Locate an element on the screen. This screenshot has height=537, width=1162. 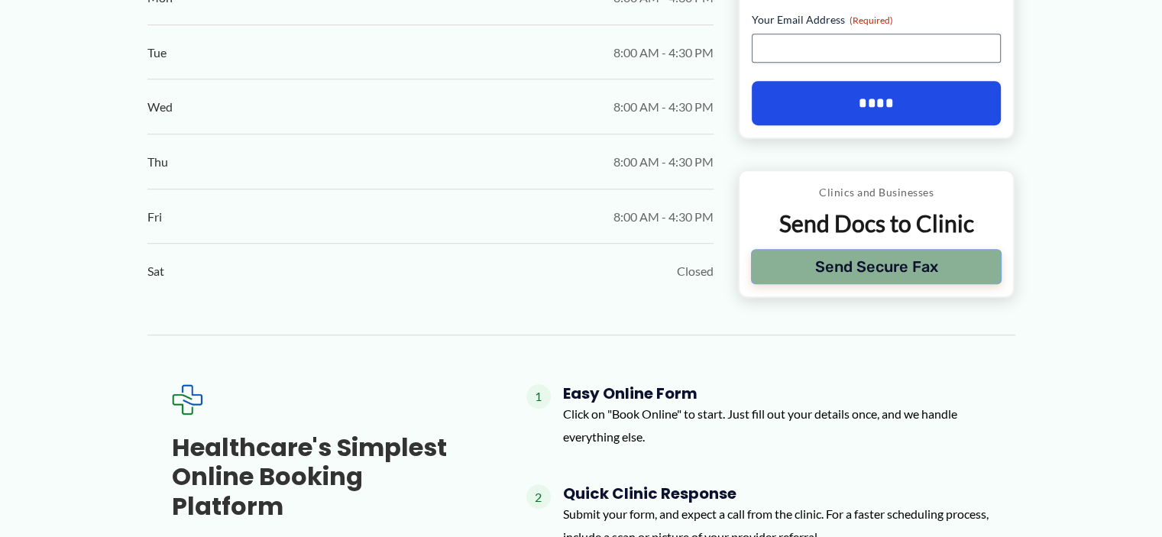
p: Send Docs to Clinic is located at coordinates (876, 223).